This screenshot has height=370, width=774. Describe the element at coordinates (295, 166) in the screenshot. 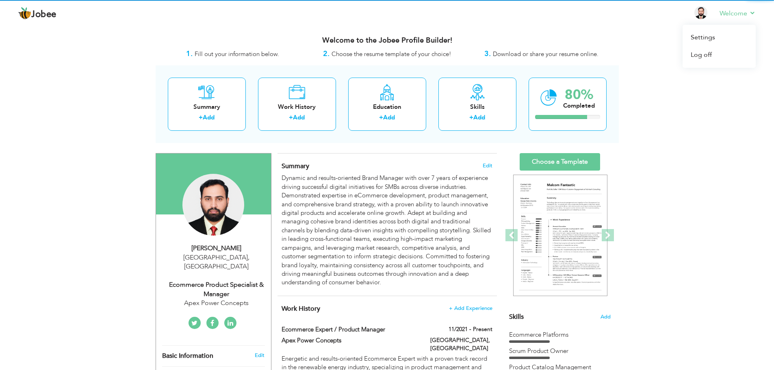

I see `span: Summary` at that location.